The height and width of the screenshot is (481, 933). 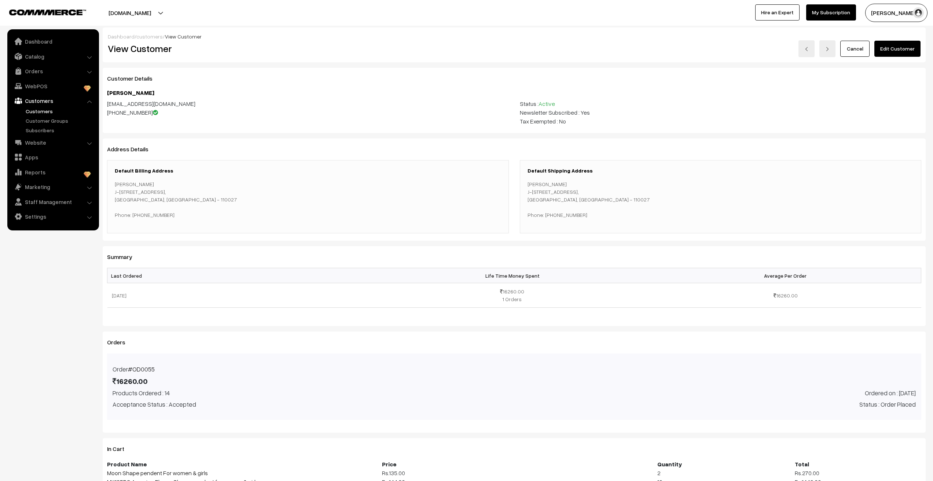 What do you see at coordinates (127, 464) in the screenshot?
I see `b: Product Name` at bounding box center [127, 464].